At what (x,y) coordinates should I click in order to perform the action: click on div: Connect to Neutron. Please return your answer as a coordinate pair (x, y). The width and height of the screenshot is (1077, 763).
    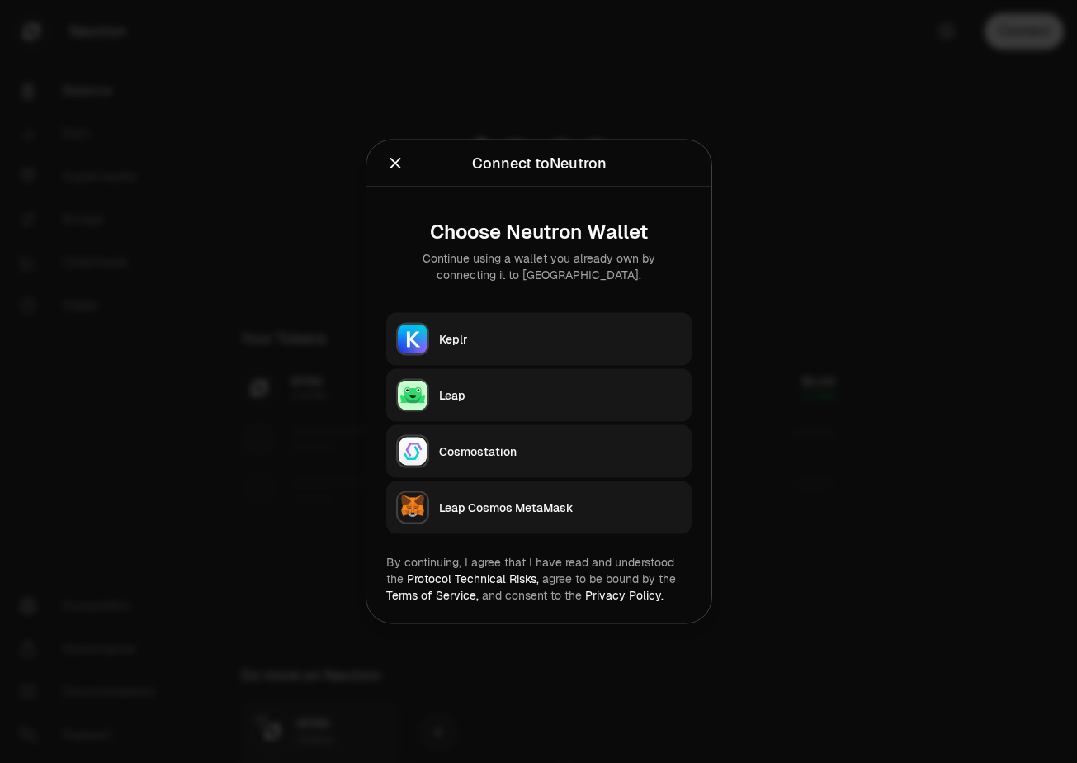
    Looking at the image, I should click on (538, 163).